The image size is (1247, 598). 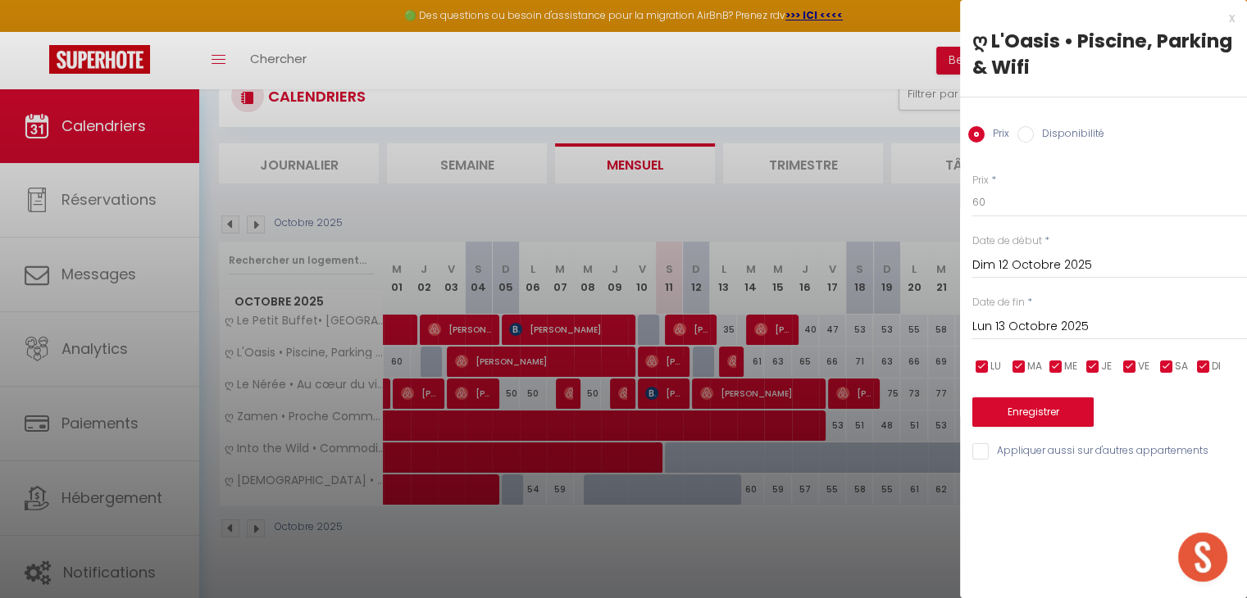 What do you see at coordinates (1216, 366) in the screenshot?
I see `span: DI` at bounding box center [1216, 366].